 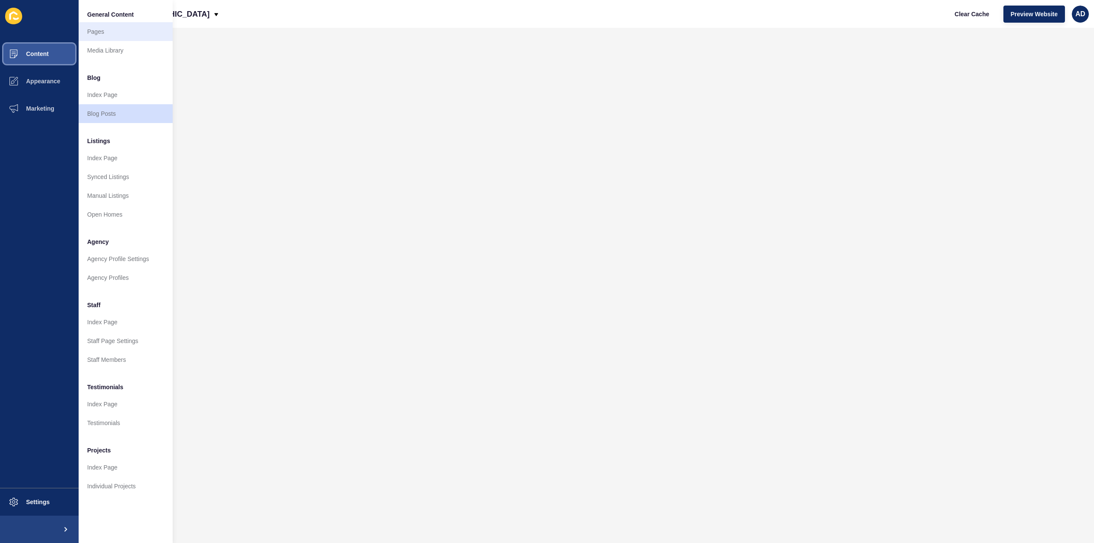 I want to click on span: Staff, so click(x=94, y=305).